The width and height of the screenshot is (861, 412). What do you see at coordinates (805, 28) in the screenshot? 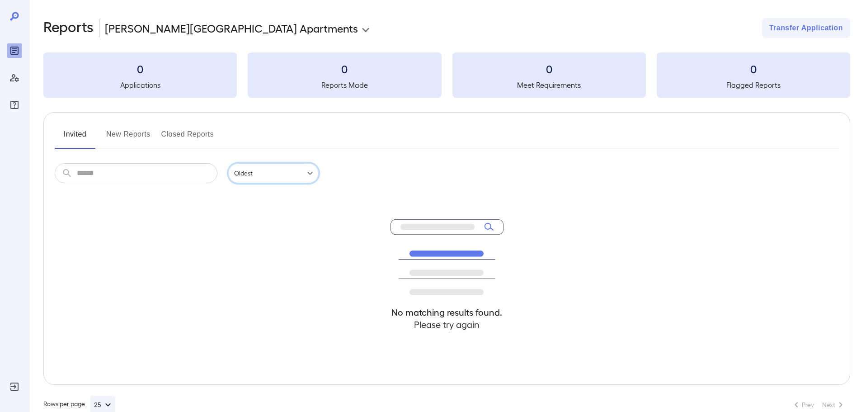
I see `button: Transfer Application` at bounding box center [805, 28].